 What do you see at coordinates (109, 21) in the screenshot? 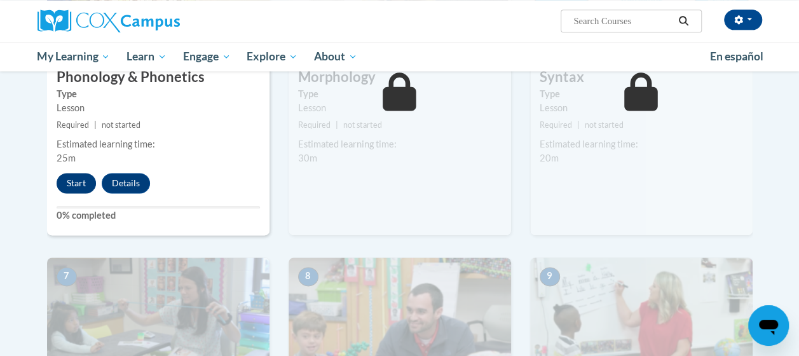
I see `img: Cox Campus` at bounding box center [109, 21].